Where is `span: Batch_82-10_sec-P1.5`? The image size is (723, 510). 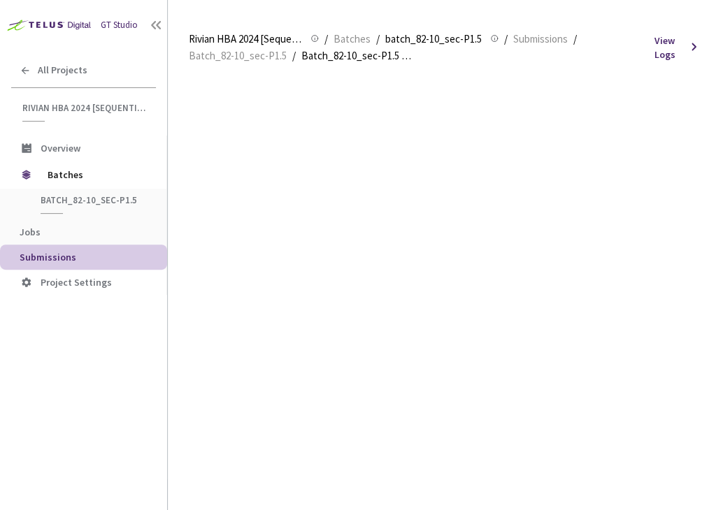 span: Batch_82-10_sec-P1.5 is located at coordinates (238, 56).